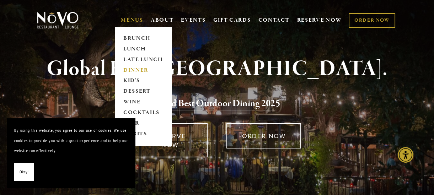  Describe the element at coordinates (132, 20) in the screenshot. I see `a: MENUS` at that location.